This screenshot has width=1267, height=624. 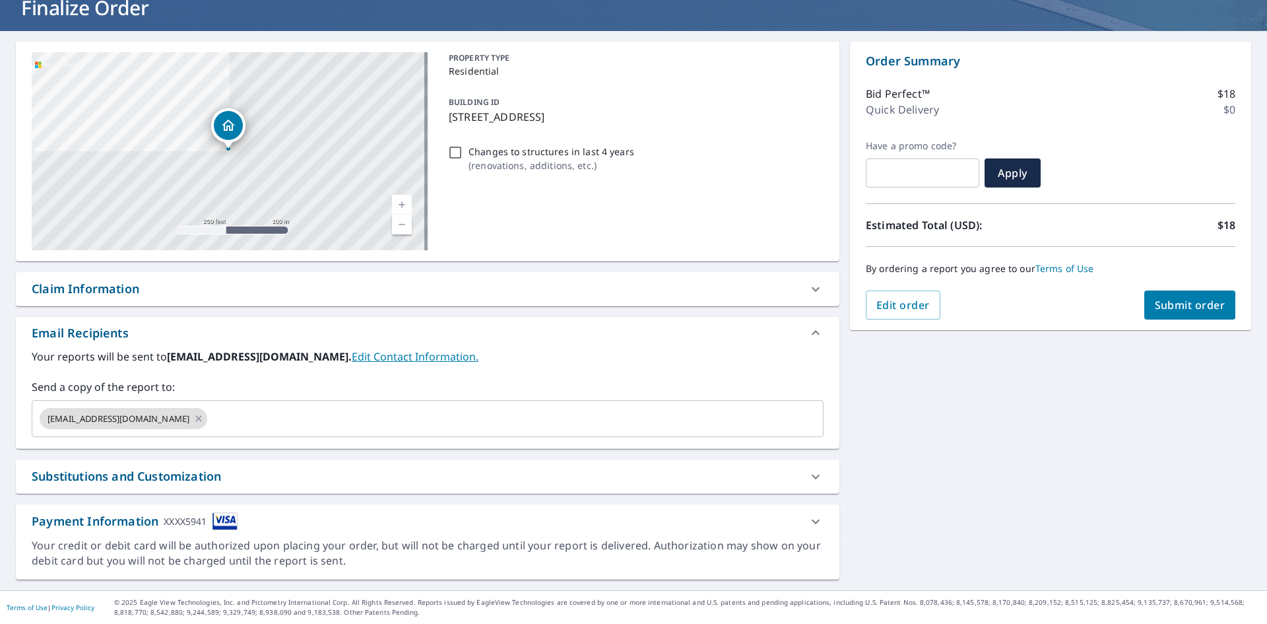 I want to click on div: XXXX5941, so click(x=185, y=521).